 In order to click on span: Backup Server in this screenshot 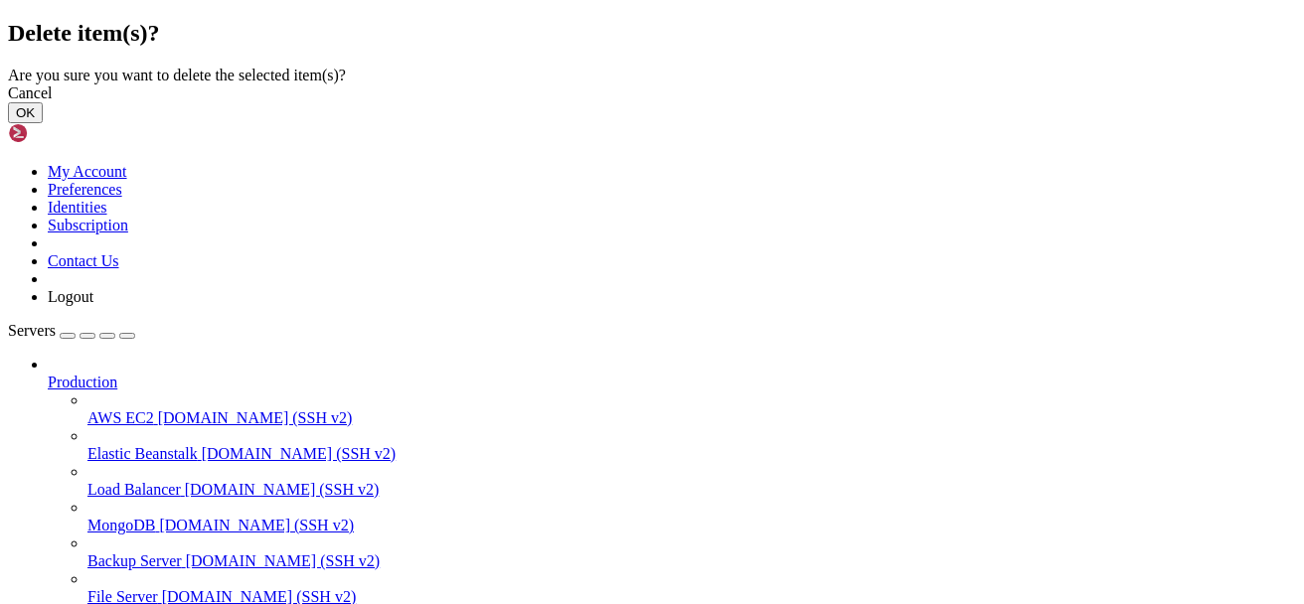, I will do `click(134, 561)`.